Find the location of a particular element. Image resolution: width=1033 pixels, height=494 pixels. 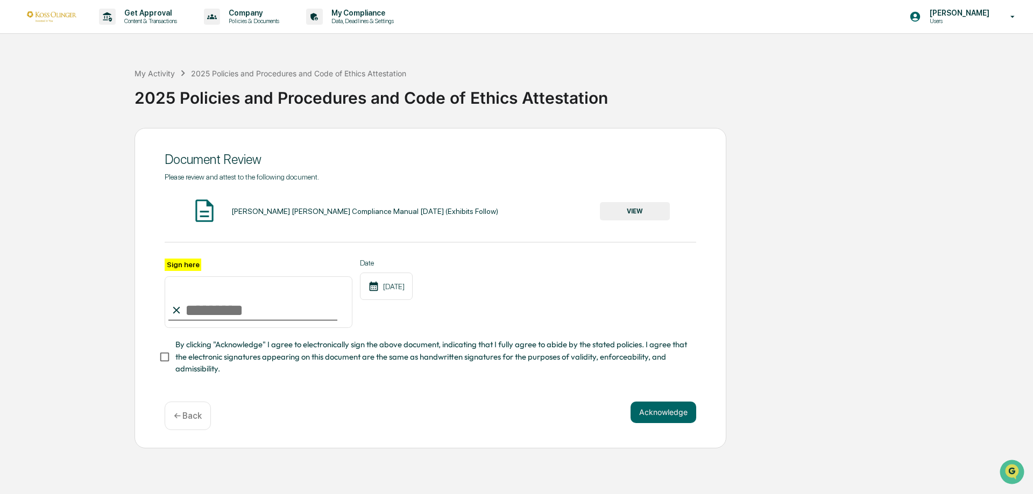

button: Open customer support is located at coordinates (13, 13).